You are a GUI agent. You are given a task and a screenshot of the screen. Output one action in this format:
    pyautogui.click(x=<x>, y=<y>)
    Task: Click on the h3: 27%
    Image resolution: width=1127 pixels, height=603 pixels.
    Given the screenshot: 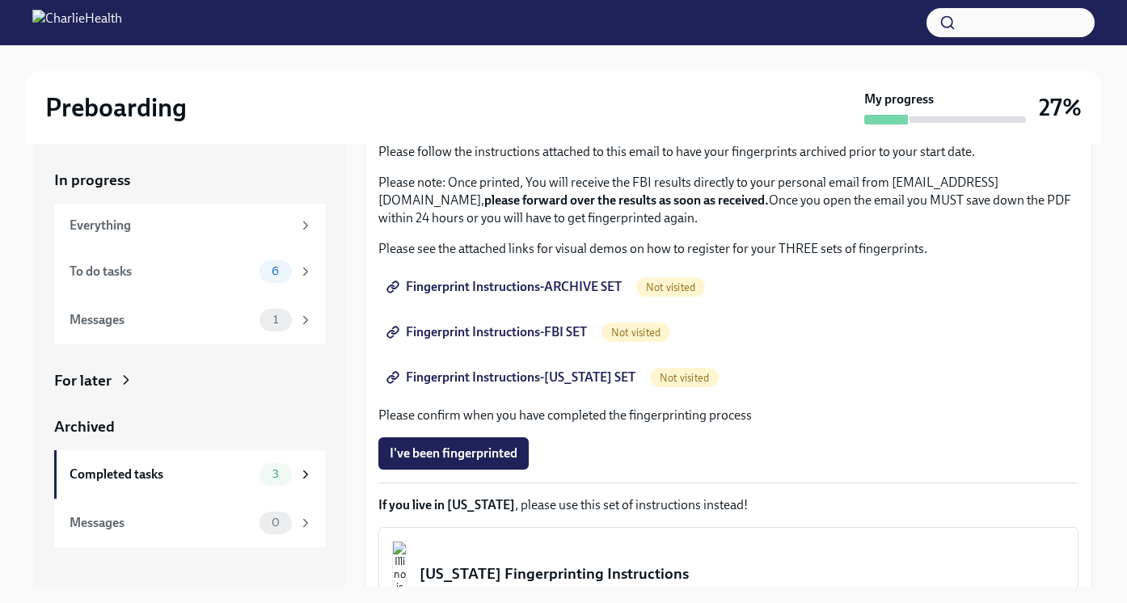 What is the action you would take?
    pyautogui.click(x=1060, y=108)
    